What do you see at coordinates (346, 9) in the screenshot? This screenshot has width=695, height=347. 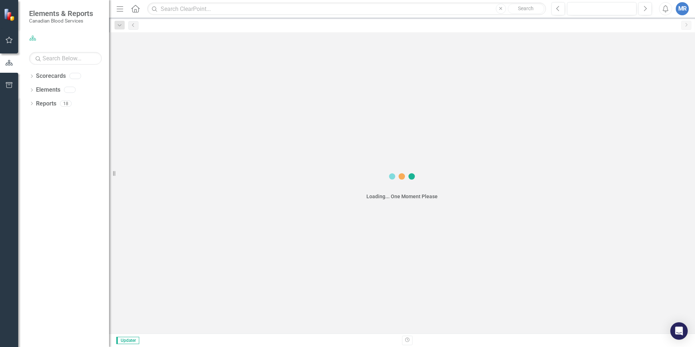 I see `input: Search ClearPoint...` at bounding box center [346, 9].